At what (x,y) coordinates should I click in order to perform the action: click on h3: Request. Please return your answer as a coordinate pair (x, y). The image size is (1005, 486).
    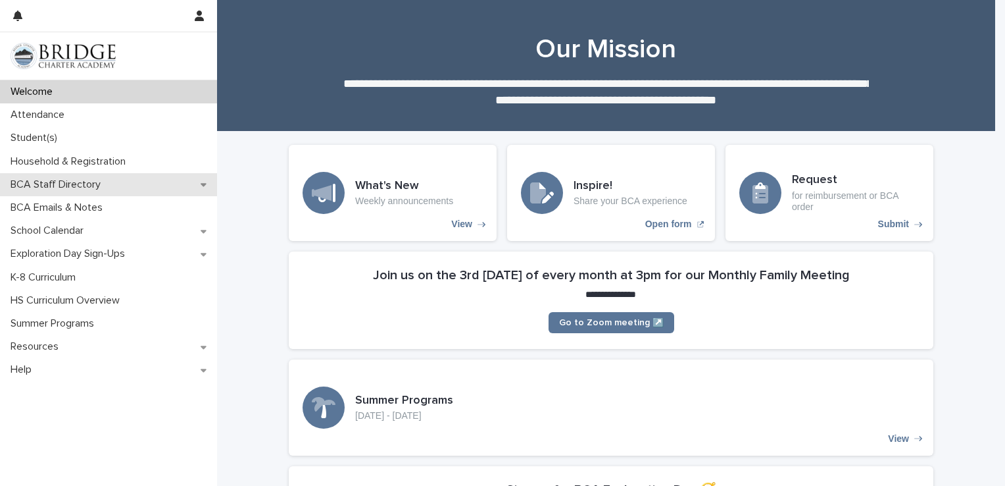
    Looking at the image, I should click on (856, 180).